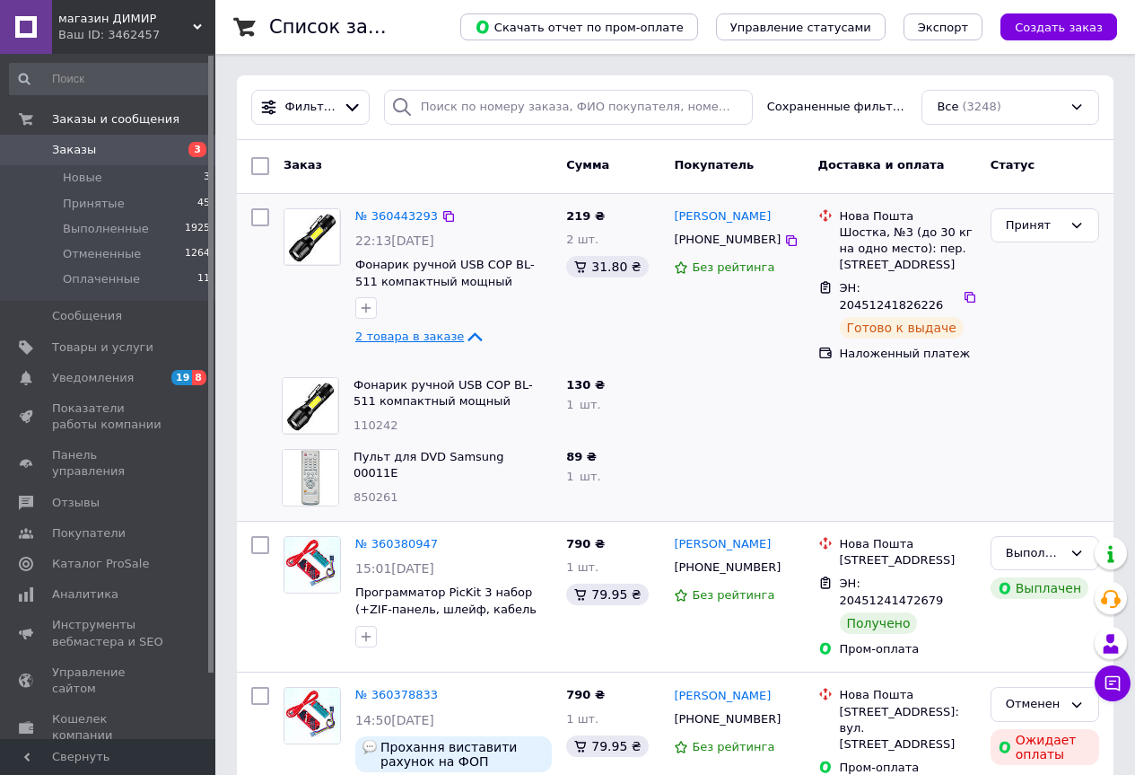 The width and height of the screenshot is (1135, 775). What do you see at coordinates (1059, 27) in the screenshot?
I see `button: Создать заказ` at bounding box center [1059, 27].